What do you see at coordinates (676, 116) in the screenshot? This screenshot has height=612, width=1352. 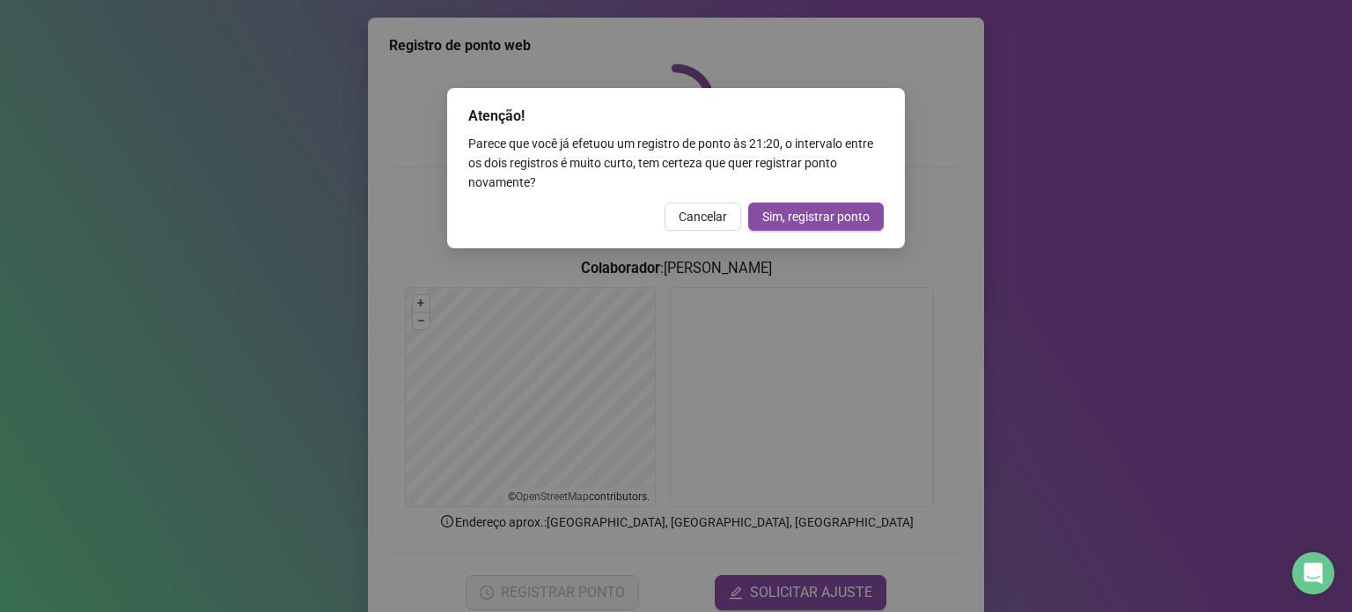 I see `div: Atenção!` at bounding box center [676, 116].